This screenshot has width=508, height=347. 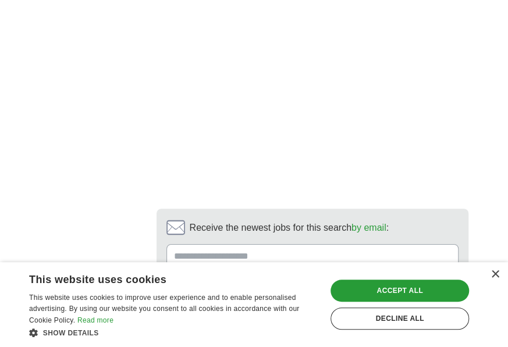 I want to click on div: This website uses cookies, so click(x=159, y=278).